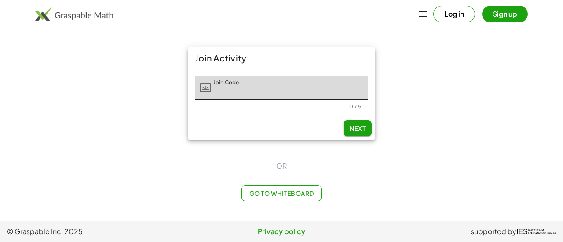  Describe the element at coordinates (536, 232) in the screenshot. I see `a: IESInstitute ofEducation Sciences` at that location.